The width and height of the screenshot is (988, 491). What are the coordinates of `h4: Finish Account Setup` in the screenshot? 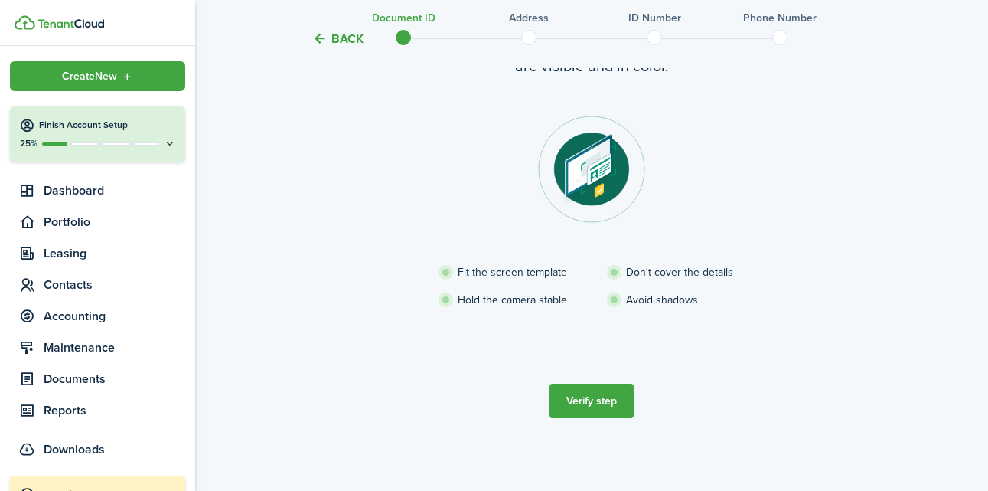 It's located at (107, 125).